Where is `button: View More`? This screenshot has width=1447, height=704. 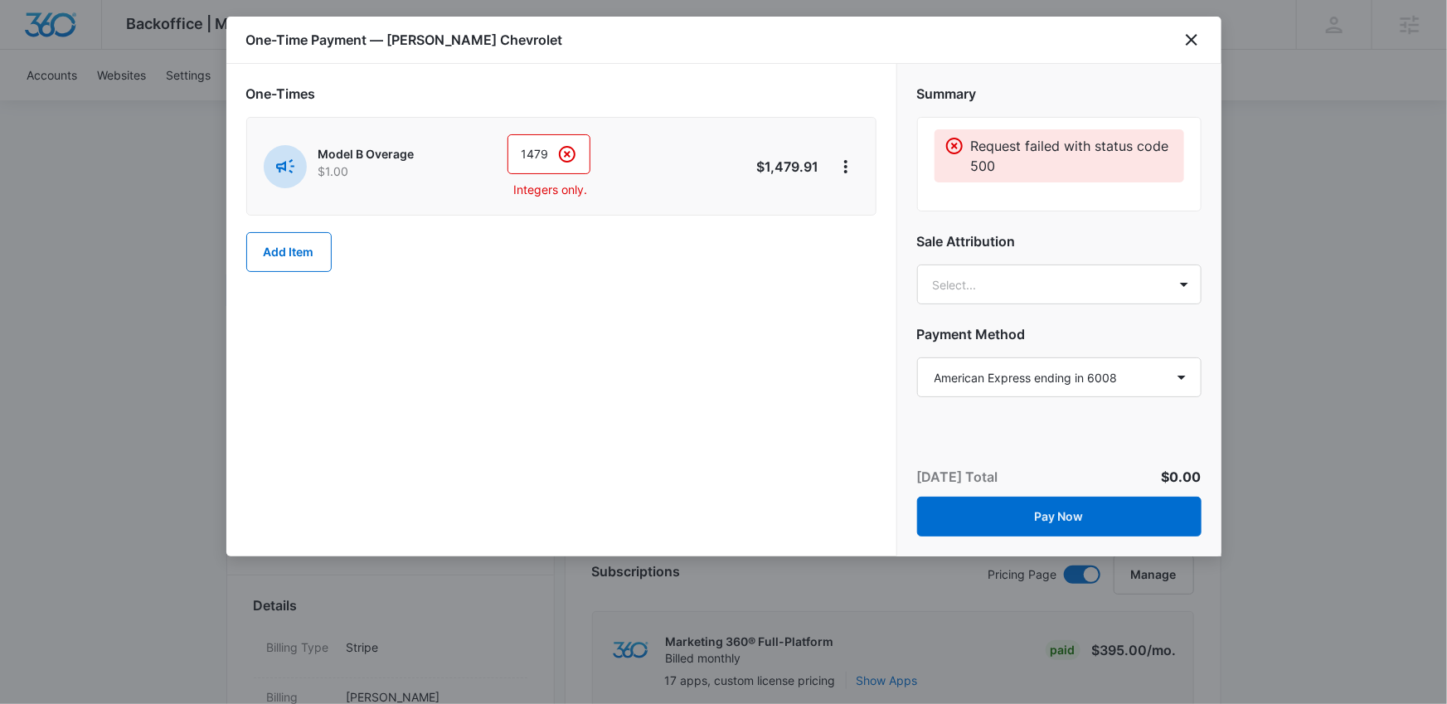
button: View More is located at coordinates (846, 167).